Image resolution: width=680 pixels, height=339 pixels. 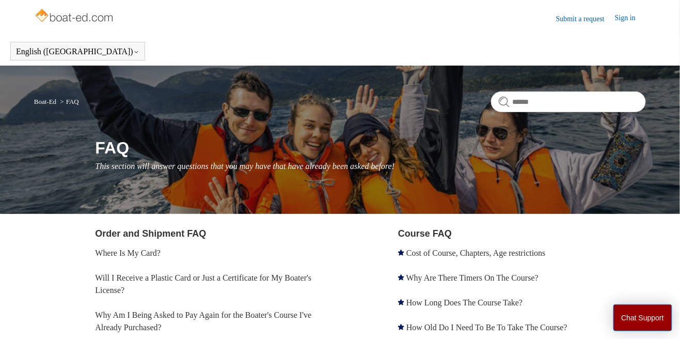 I want to click on h1: FAQ, so click(x=370, y=148).